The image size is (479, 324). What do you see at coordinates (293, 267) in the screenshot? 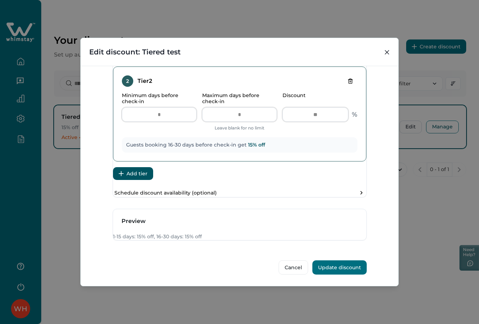
I see `button: Cancel` at bounding box center [293, 267].